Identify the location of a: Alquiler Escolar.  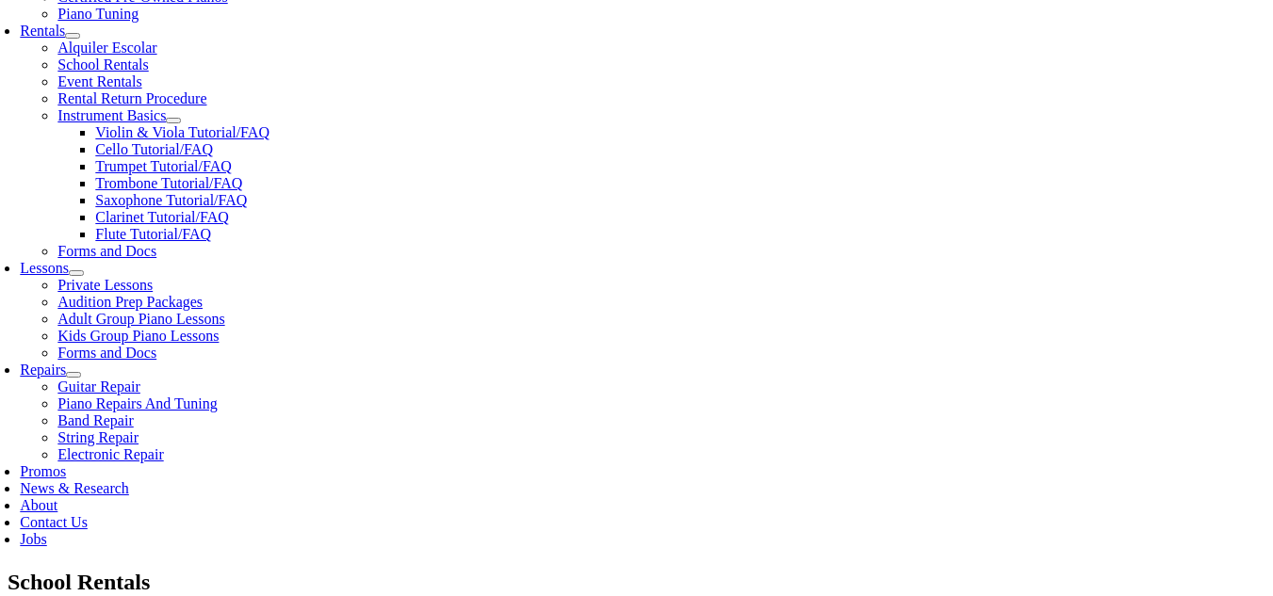
(106, 47).